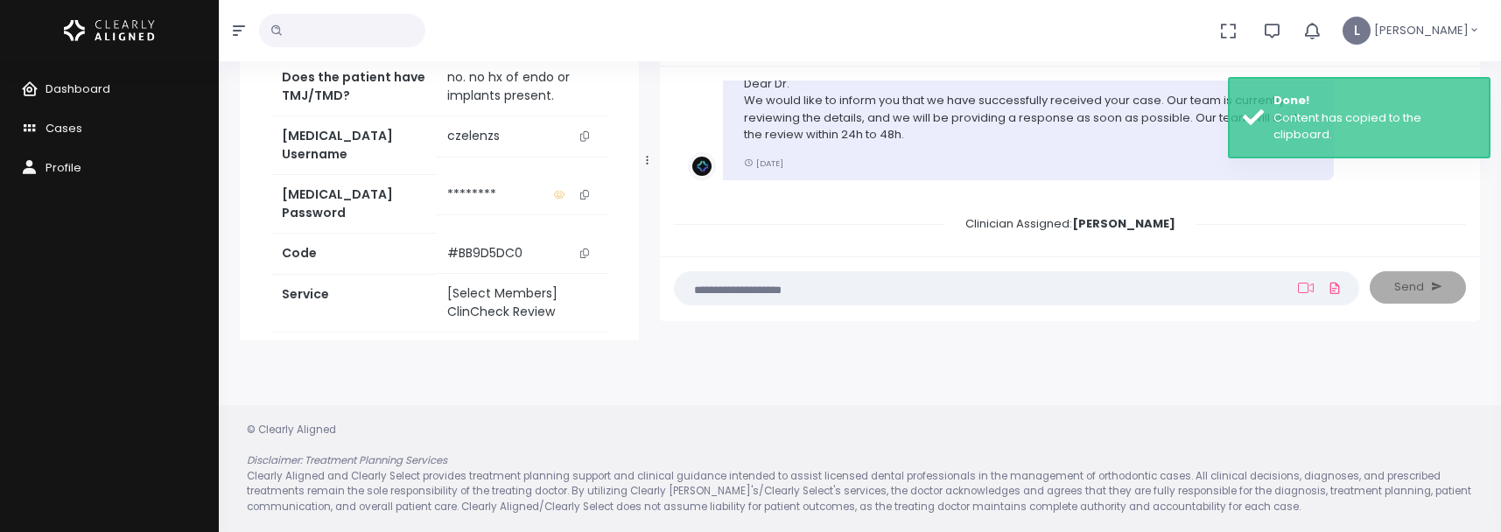  Describe the element at coordinates (64, 128) in the screenshot. I see `span: Cases` at that location.